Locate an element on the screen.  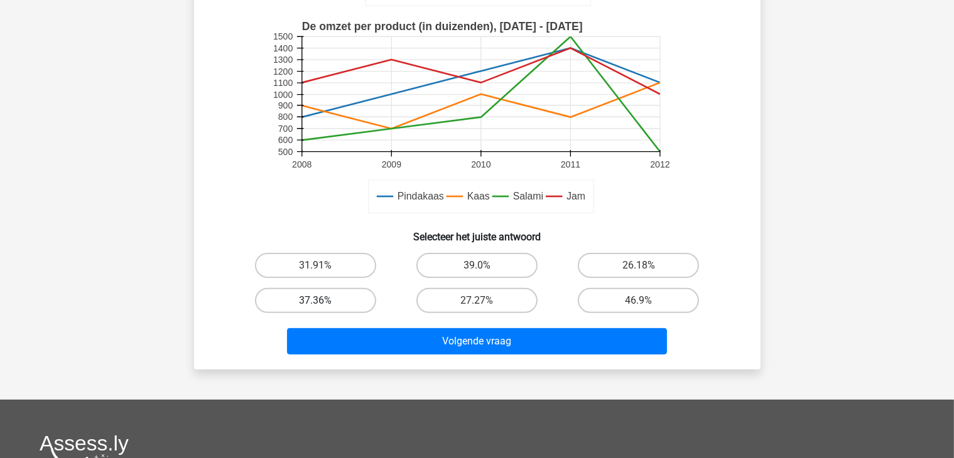
label: 27.27% is located at coordinates (477, 301).